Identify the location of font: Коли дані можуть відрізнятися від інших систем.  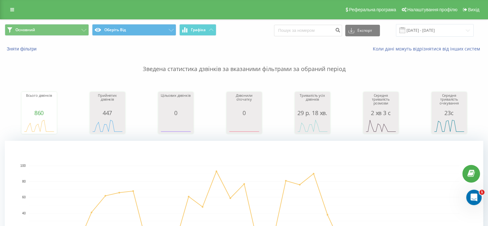
(427, 48).